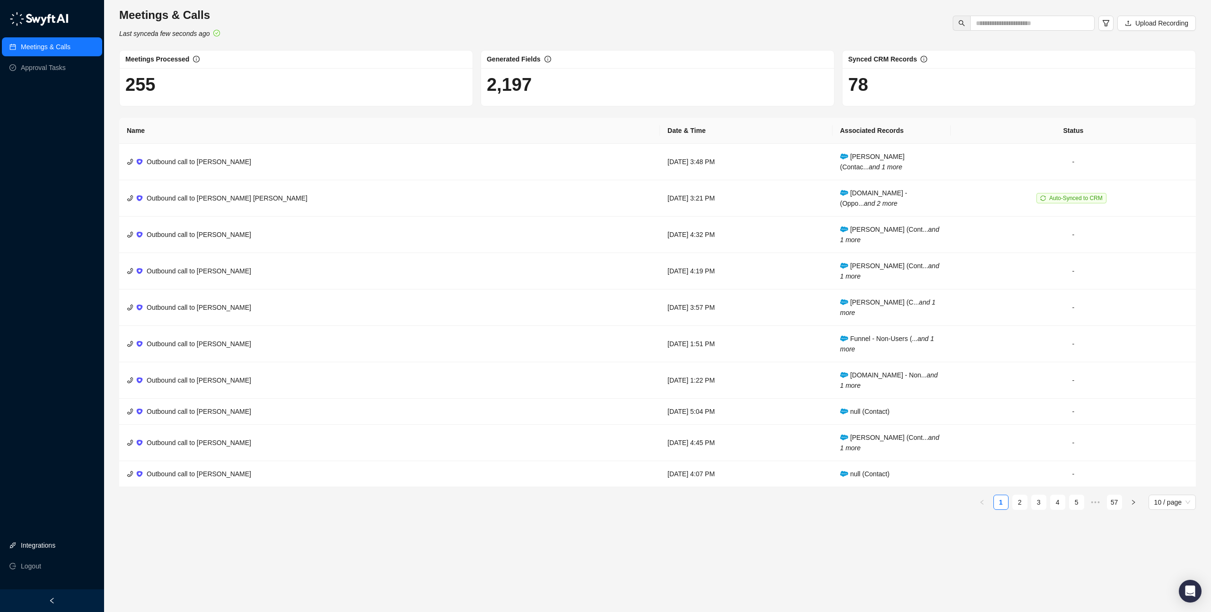 The height and width of the screenshot is (612, 1211). Describe the element at coordinates (1043, 198) in the screenshot. I see `span: sync` at that location.